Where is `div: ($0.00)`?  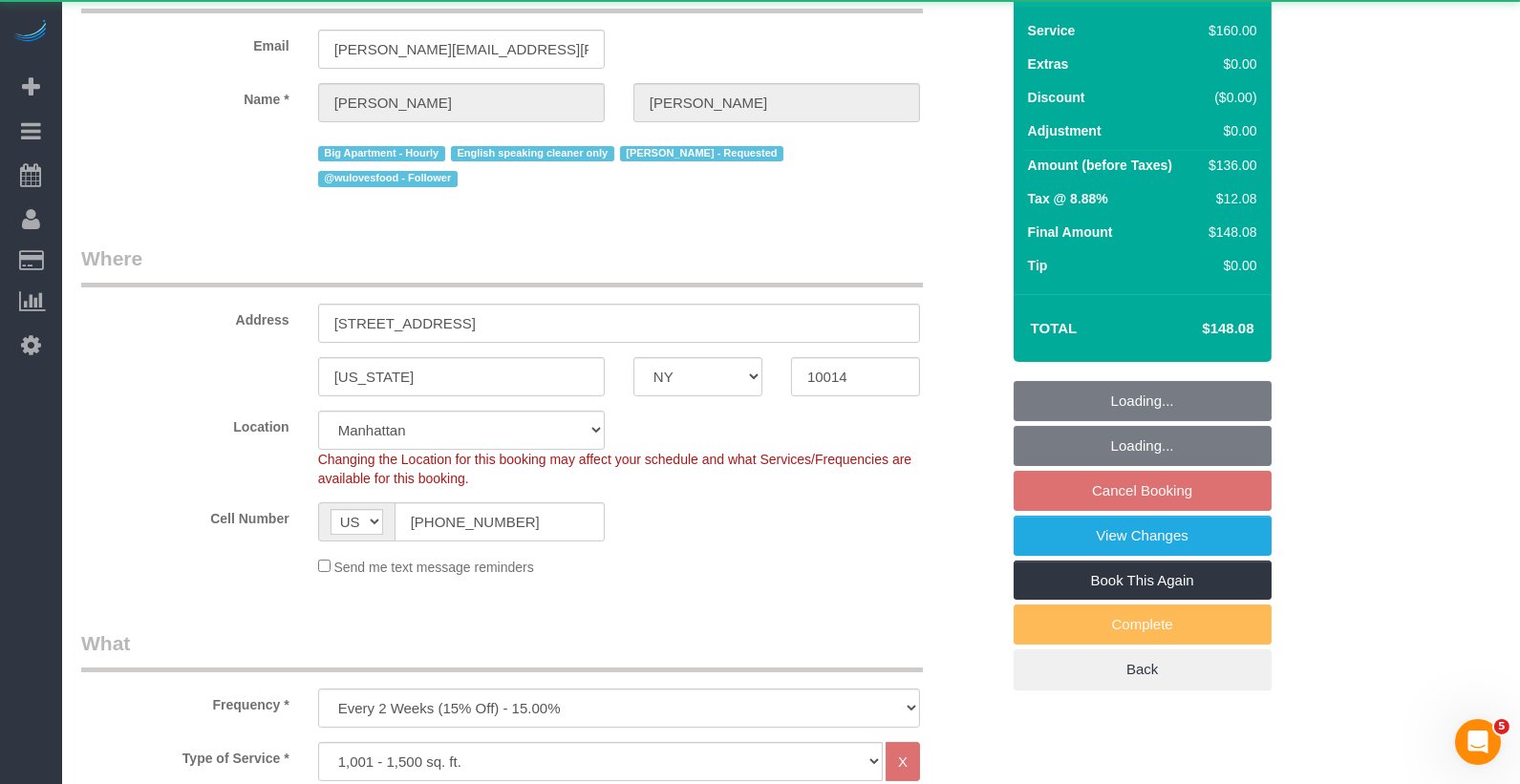
div: ($0.00) is located at coordinates (1228, 98).